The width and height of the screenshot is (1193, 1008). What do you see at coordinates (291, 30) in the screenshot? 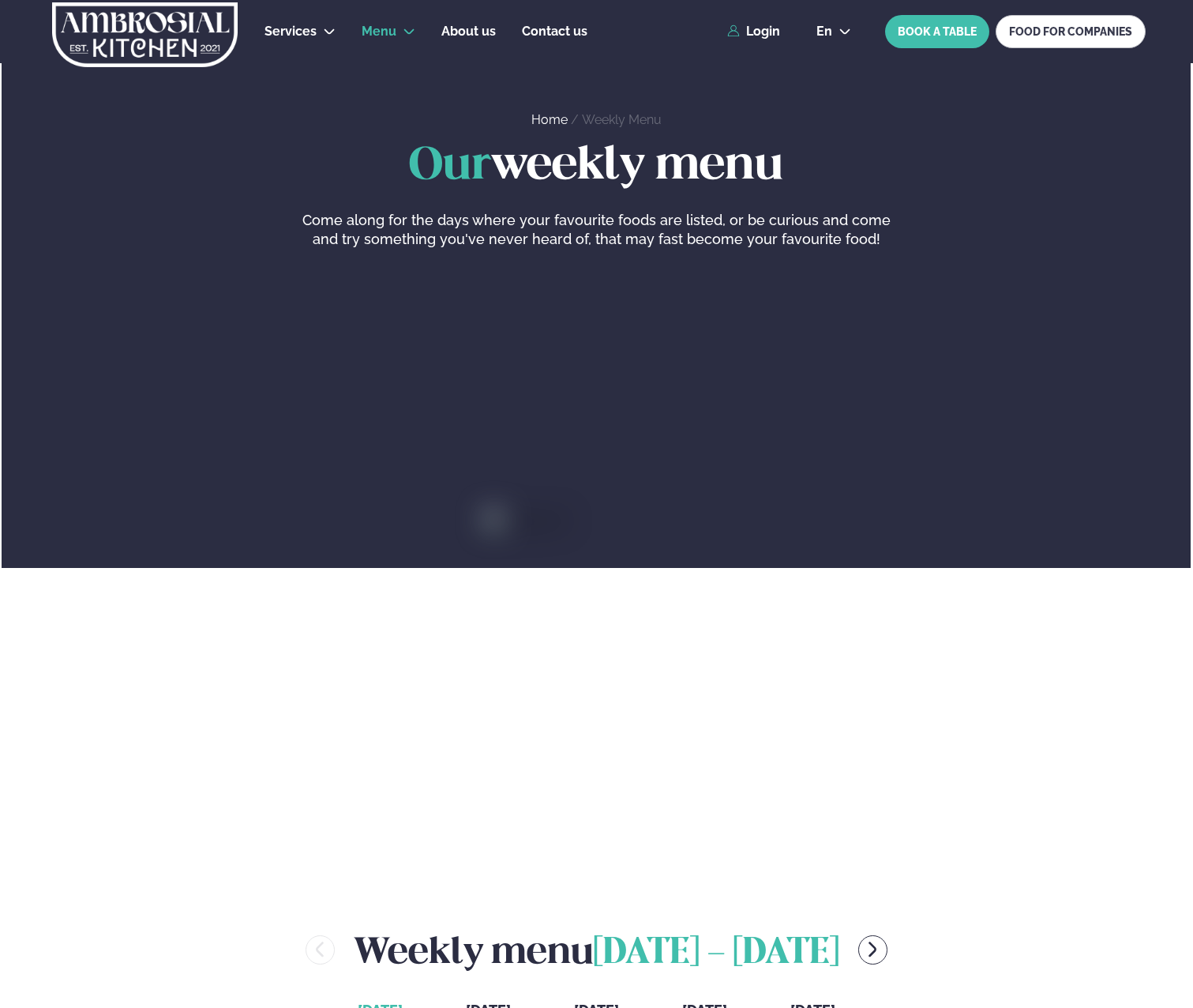
I see `span: Services` at bounding box center [291, 30].